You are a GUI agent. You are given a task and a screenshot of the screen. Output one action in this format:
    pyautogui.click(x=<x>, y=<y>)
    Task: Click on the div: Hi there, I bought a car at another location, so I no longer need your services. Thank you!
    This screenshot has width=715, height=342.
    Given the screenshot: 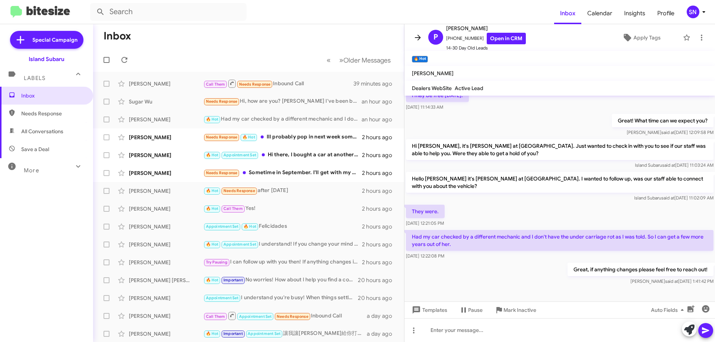 What is the action you would take?
    pyautogui.click(x=283, y=155)
    